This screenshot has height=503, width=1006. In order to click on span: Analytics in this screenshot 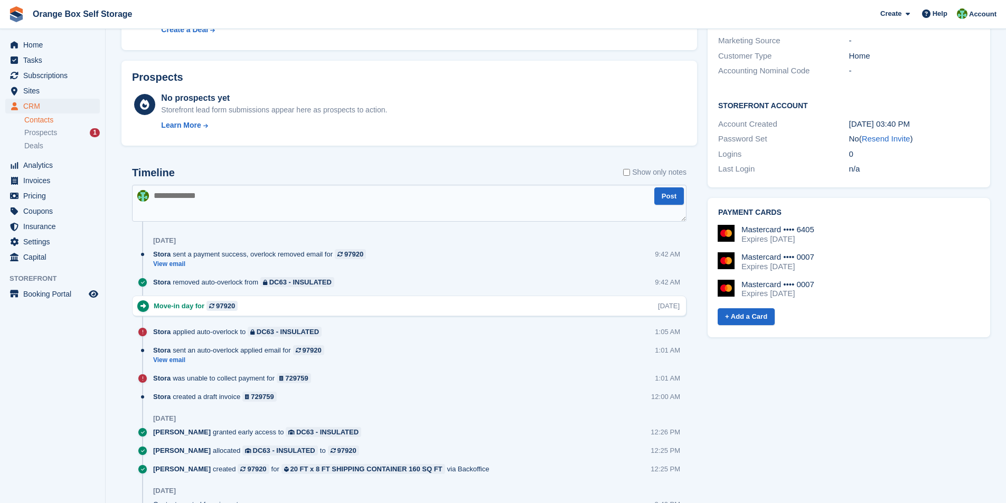, I will do `click(55, 165)`.